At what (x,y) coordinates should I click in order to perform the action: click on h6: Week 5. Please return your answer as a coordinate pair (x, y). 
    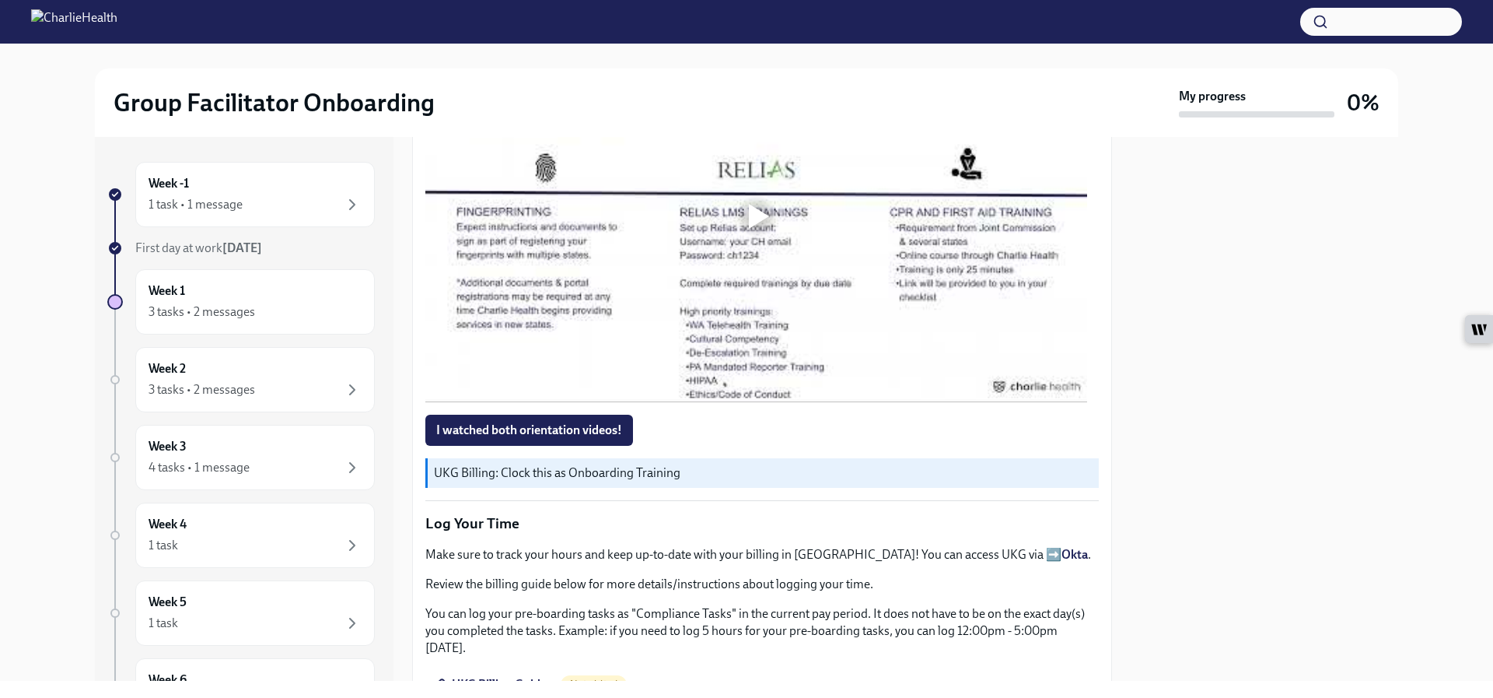
    Looking at the image, I should click on (167, 602).